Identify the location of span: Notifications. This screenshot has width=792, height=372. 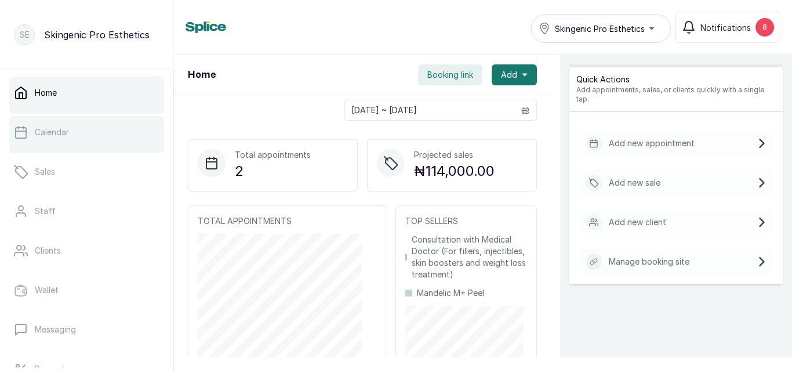
(725, 27).